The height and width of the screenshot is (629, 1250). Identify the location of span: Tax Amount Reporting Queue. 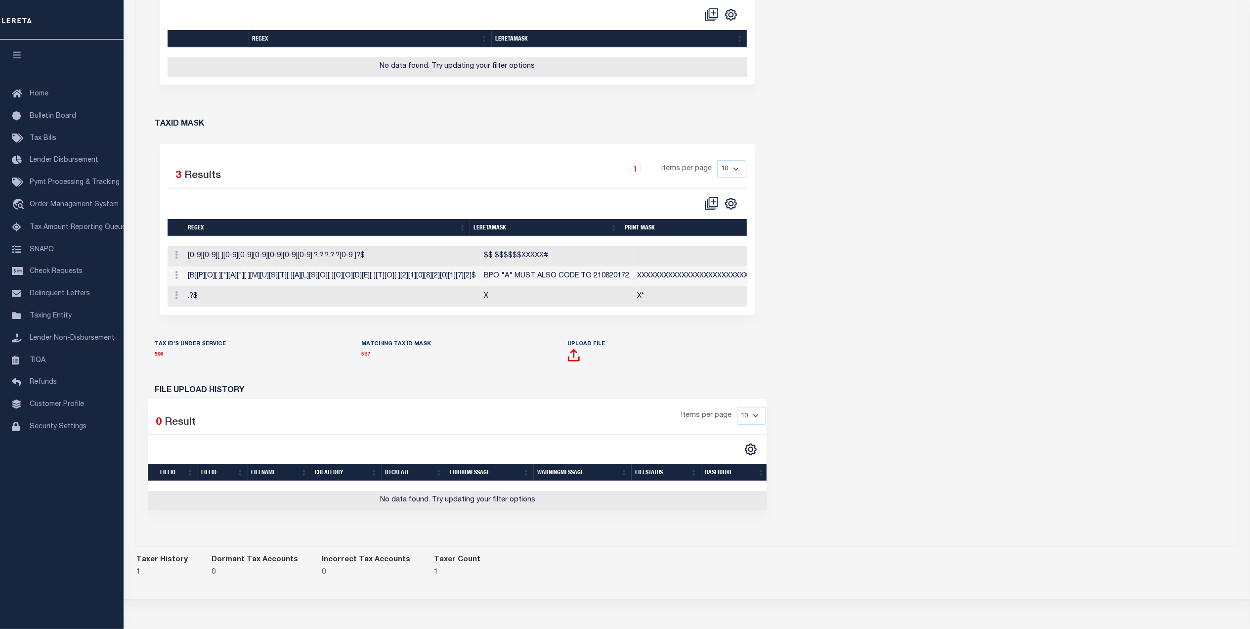
(78, 227).